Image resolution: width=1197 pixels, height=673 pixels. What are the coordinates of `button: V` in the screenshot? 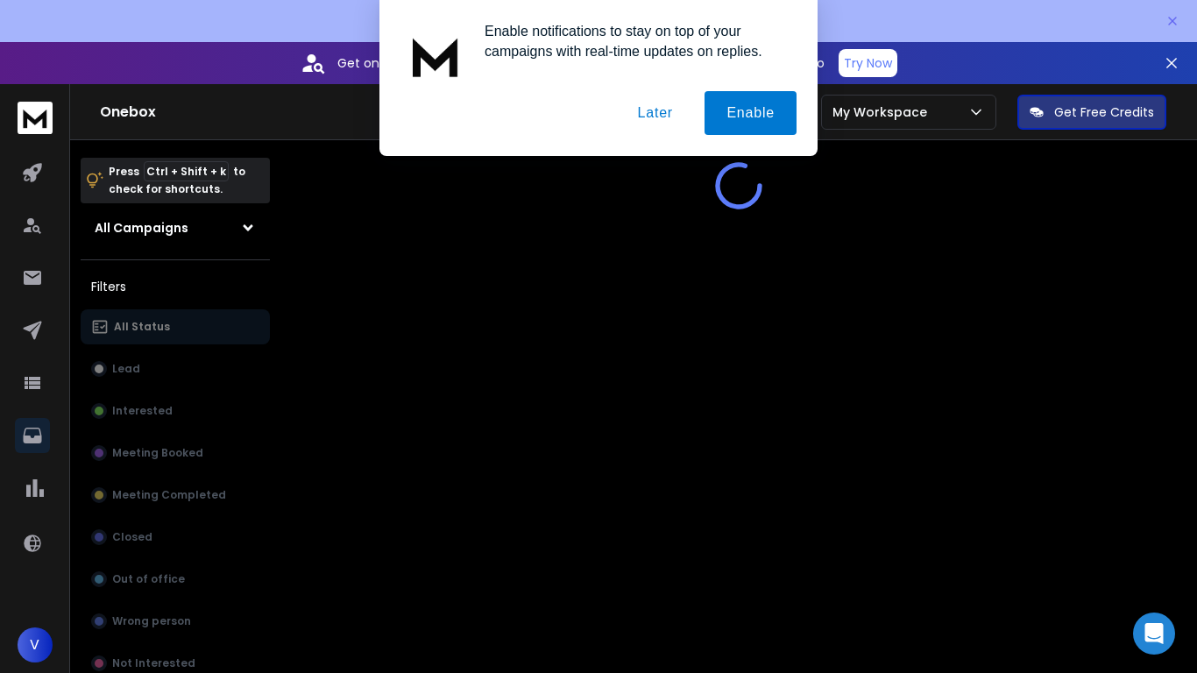 It's located at (35, 645).